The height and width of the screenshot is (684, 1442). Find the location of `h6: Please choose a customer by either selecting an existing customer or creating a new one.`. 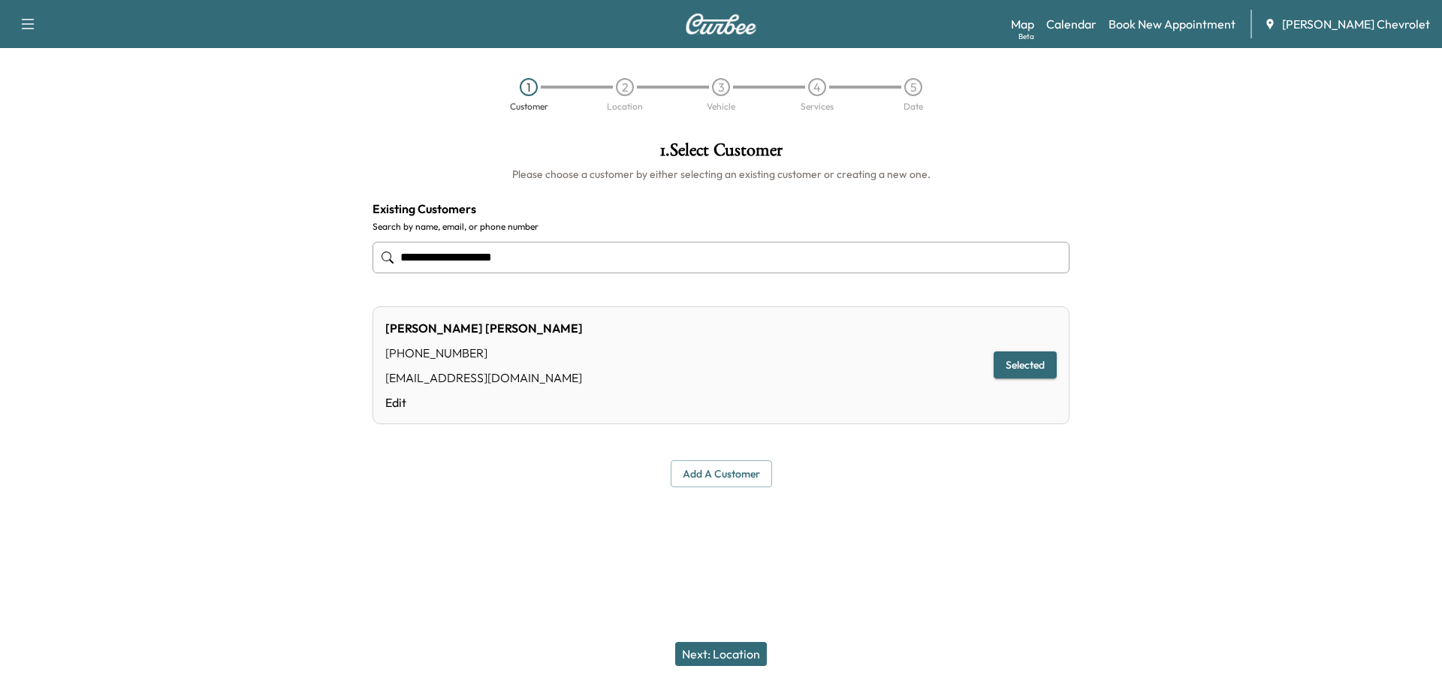

h6: Please choose a customer by either selecting an existing customer or creating a new one. is located at coordinates (721, 174).